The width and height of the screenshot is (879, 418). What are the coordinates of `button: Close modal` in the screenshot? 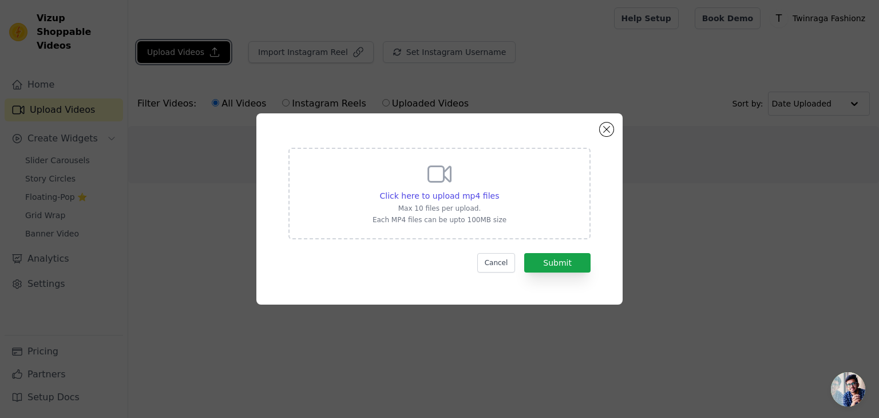 It's located at (607, 129).